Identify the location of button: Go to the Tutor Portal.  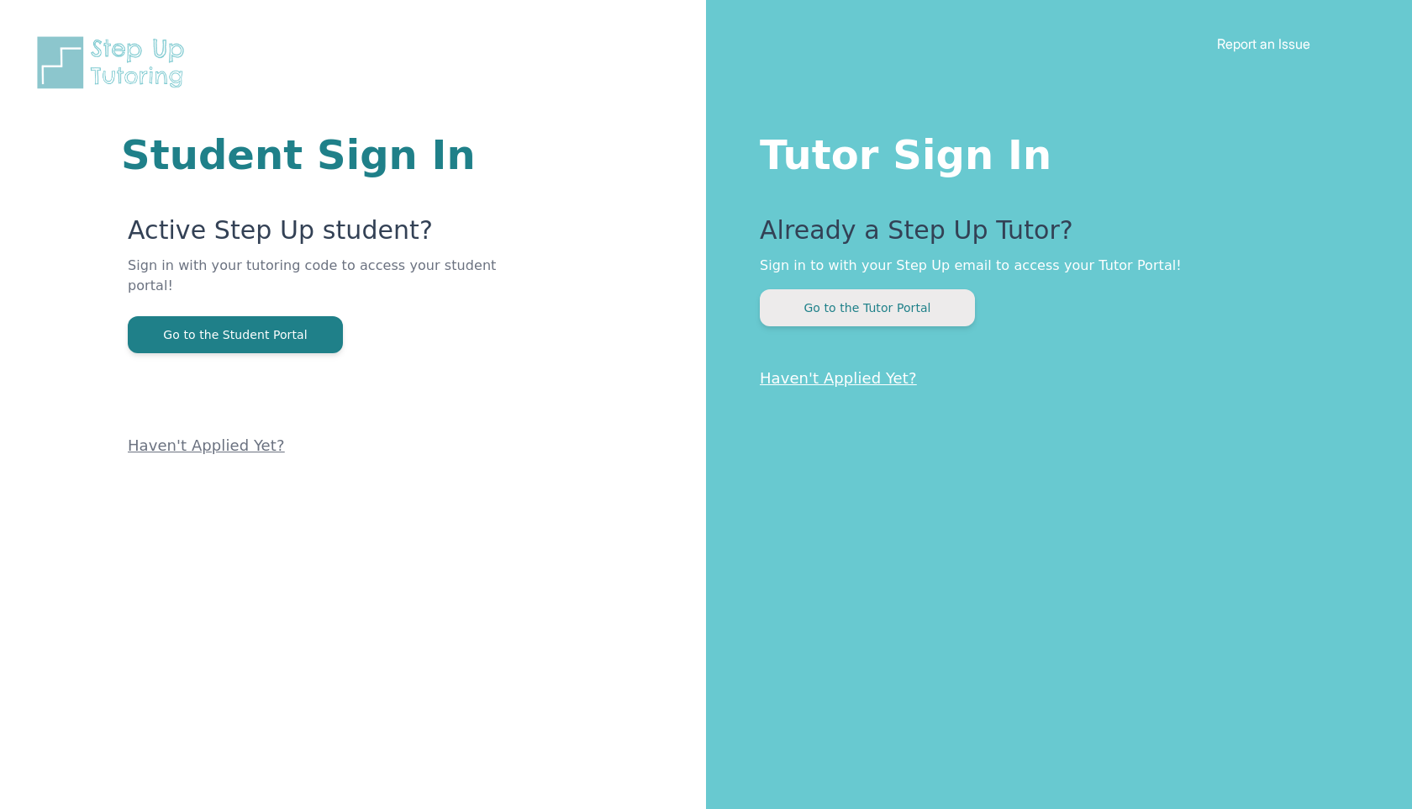
(867, 308).